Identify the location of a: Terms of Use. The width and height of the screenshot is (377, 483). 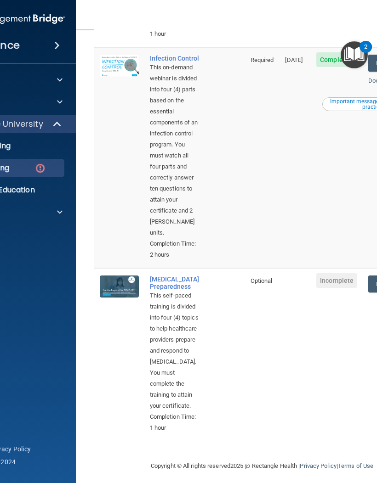
(355, 466).